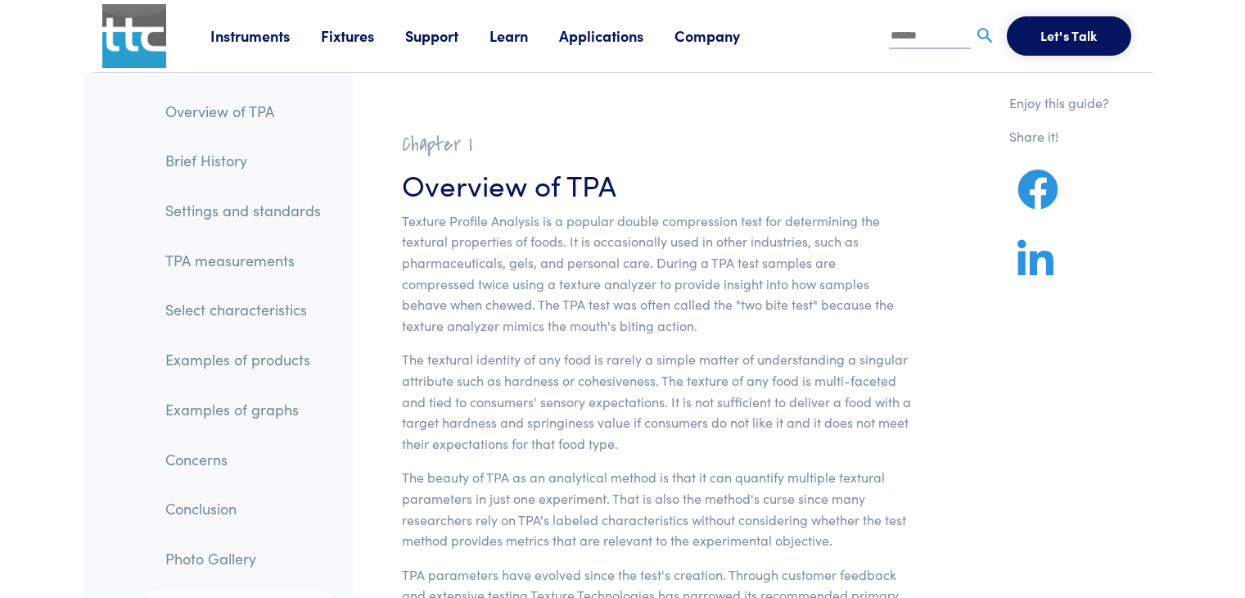 The width and height of the screenshot is (1245, 598). I want to click on a: Applications, so click(617, 35).